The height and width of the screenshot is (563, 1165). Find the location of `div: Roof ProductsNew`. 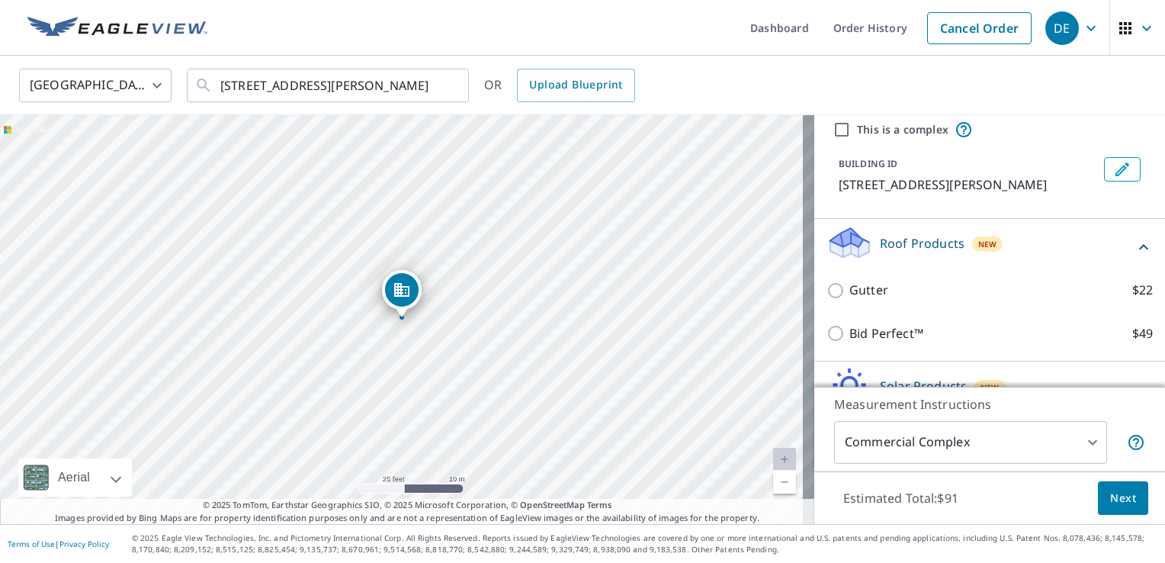

div: Roof ProductsNew is located at coordinates (990, 246).